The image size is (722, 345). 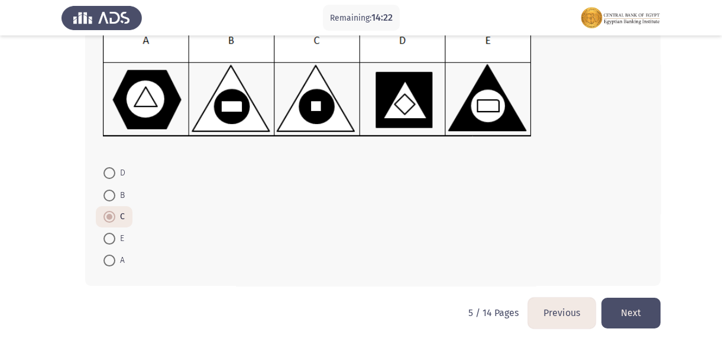 What do you see at coordinates (120, 217) in the screenshot?
I see `span: C` at bounding box center [120, 217].